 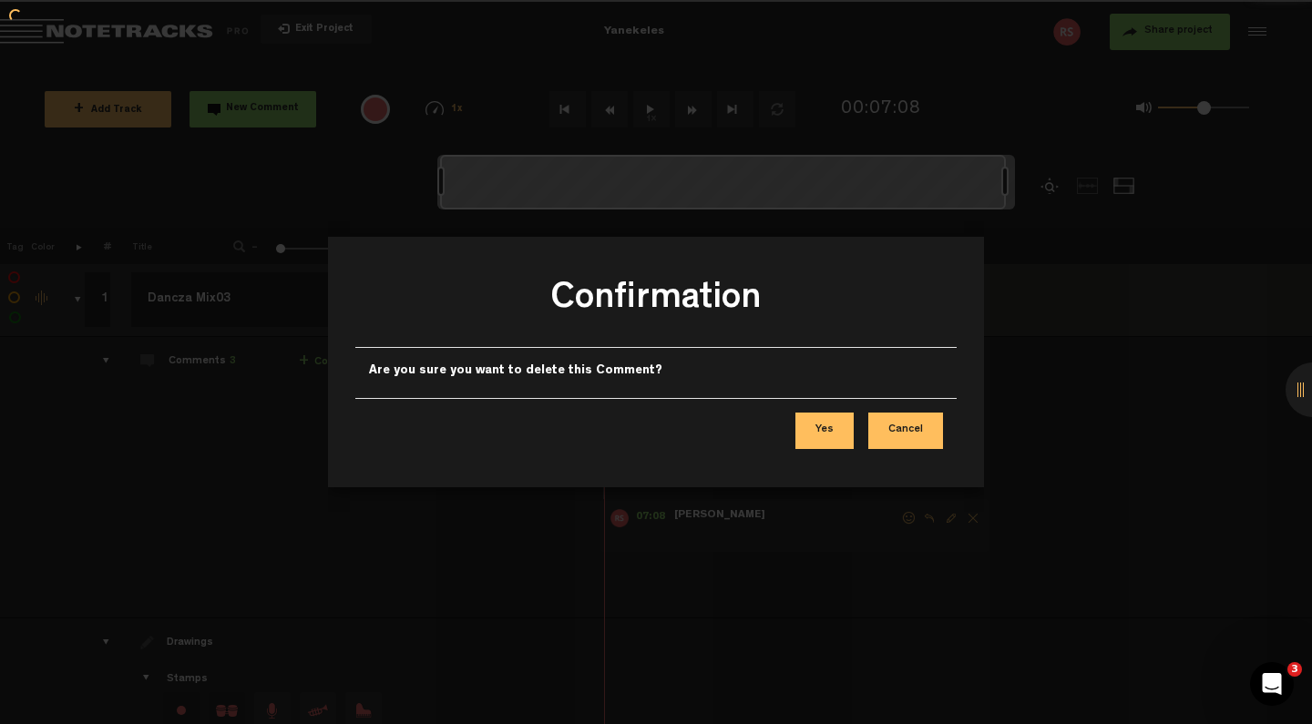 I want to click on span: 3, so click(x=1294, y=670).